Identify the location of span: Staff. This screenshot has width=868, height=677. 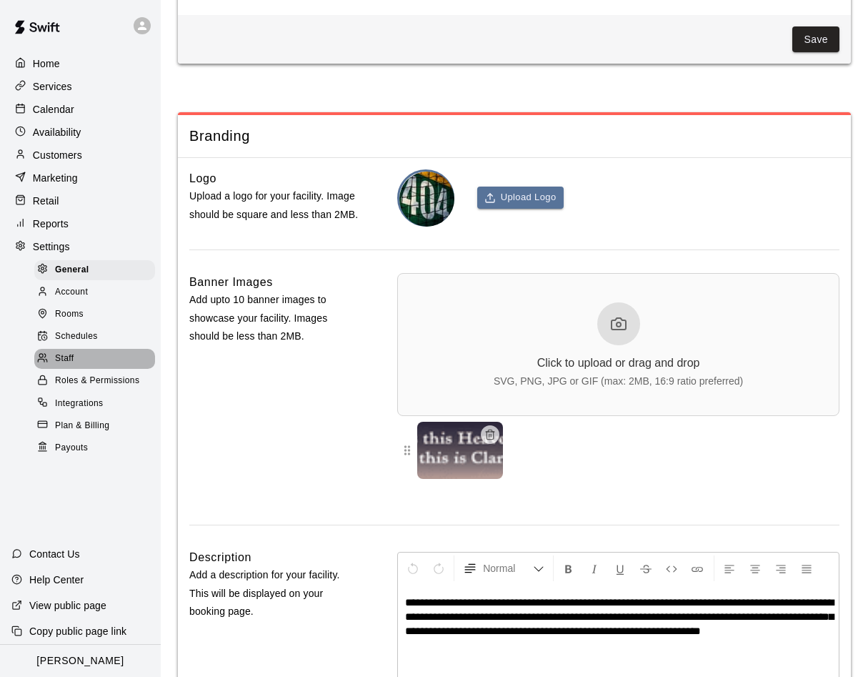
(64, 359).